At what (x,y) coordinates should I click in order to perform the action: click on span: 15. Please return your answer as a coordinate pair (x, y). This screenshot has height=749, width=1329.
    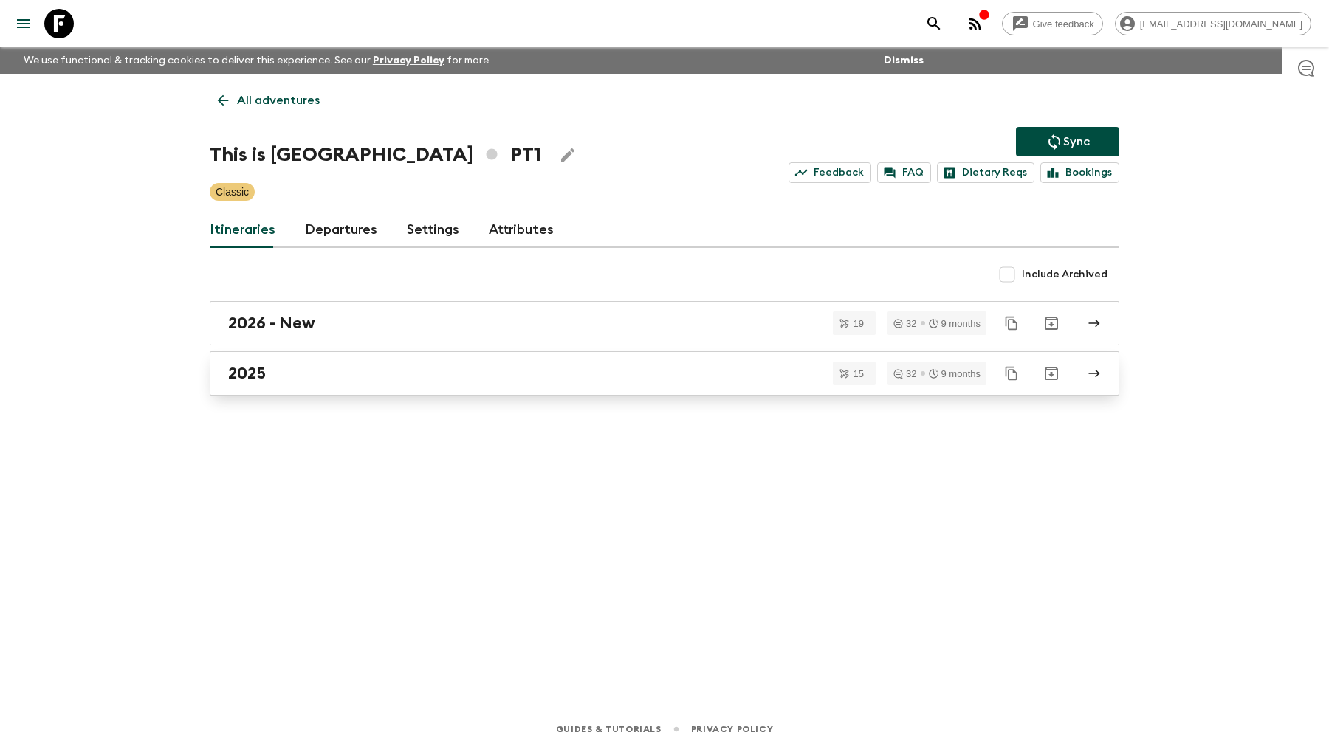
    Looking at the image, I should click on (859, 374).